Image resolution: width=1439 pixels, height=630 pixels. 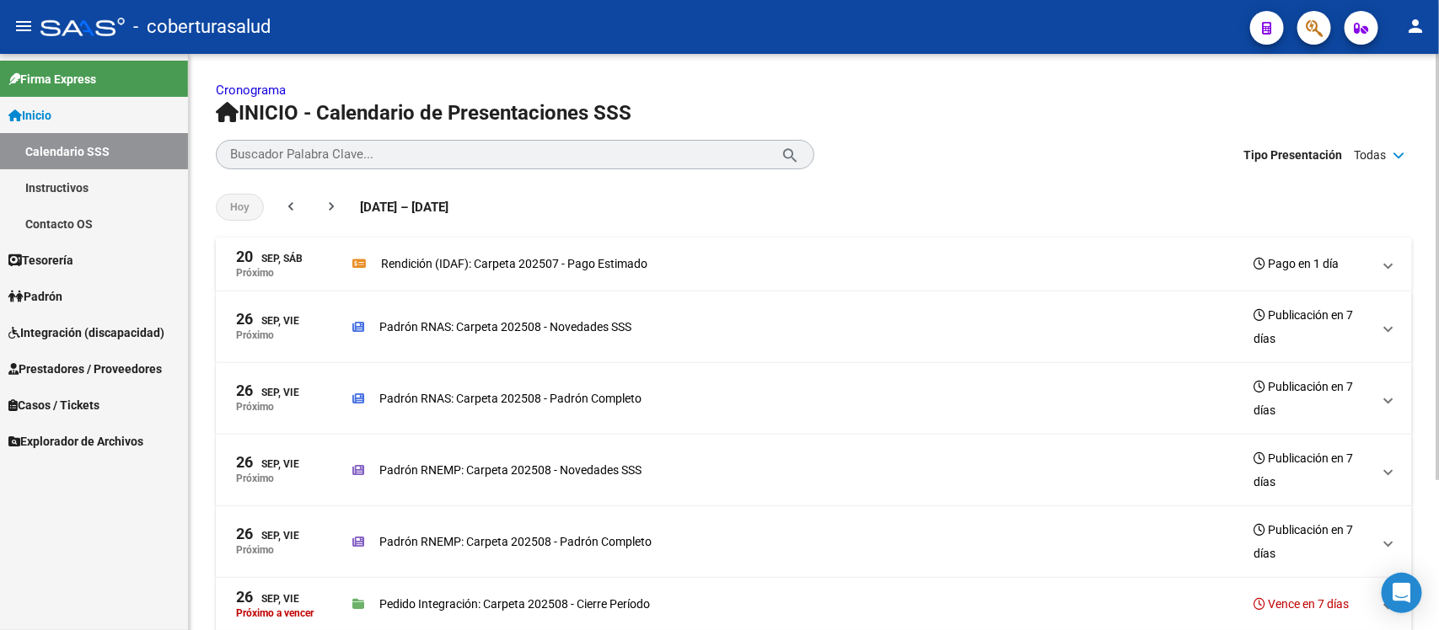 What do you see at coordinates (515, 542) in the screenshot?
I see `p: Padrón RNEMP: Carpeta 202508 - Padrón Completo` at bounding box center [515, 542].